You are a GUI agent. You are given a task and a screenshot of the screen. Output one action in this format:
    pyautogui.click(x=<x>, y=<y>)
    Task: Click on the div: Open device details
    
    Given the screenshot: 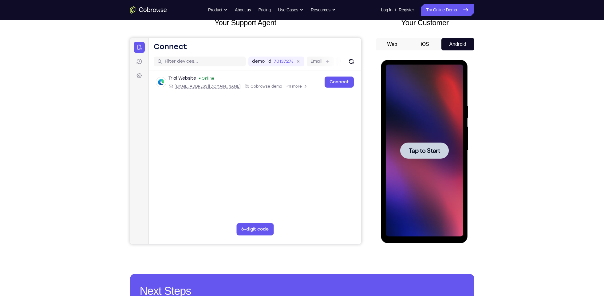 What is the action you would take?
    pyautogui.click(x=125, y=44)
    